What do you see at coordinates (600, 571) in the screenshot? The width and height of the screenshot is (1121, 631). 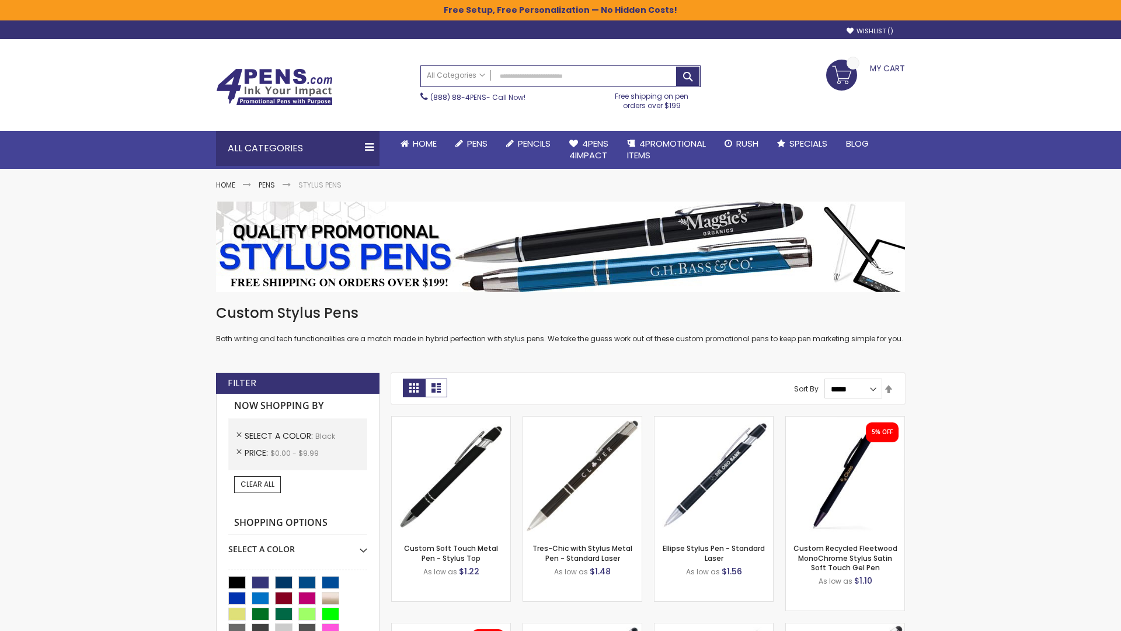 I see `span: $1.48` at bounding box center [600, 571].